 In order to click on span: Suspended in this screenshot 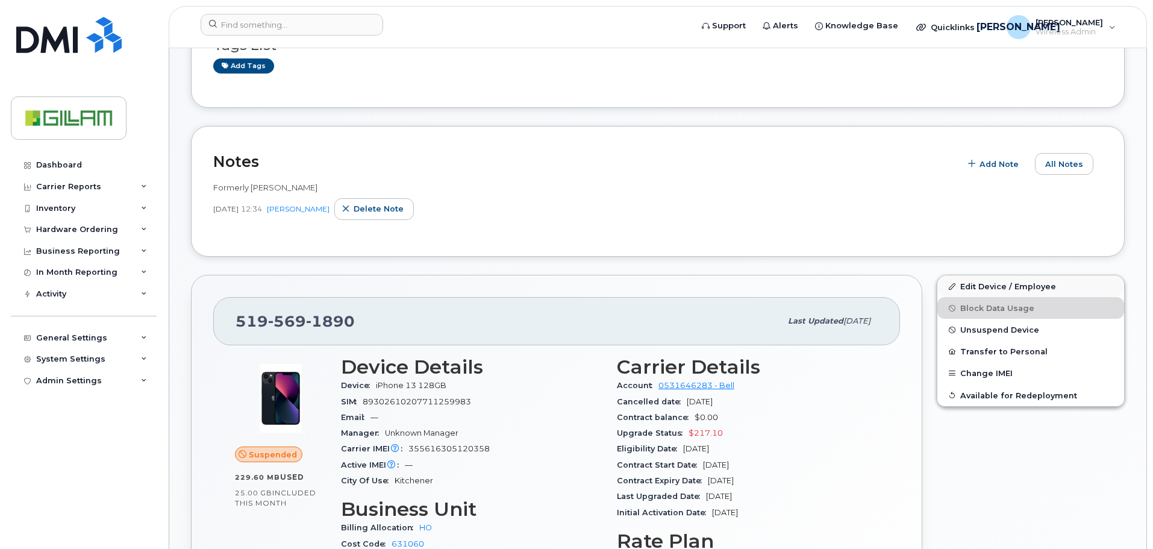, I will do `click(273, 454)`.